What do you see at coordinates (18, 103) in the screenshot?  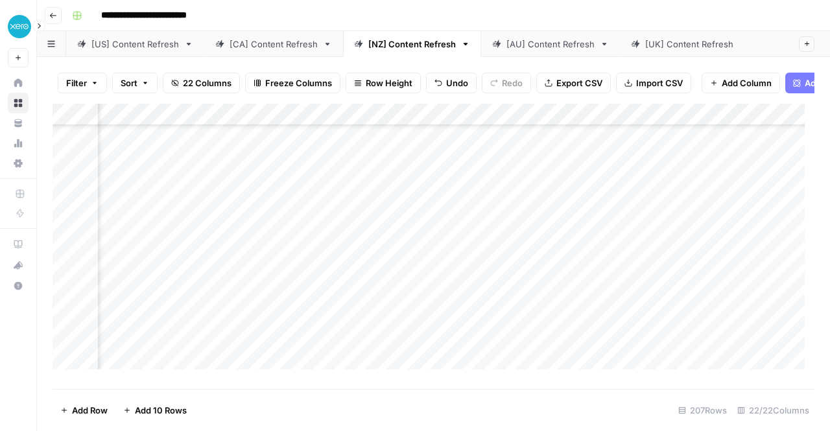 I see `a: Browse` at bounding box center [18, 103].